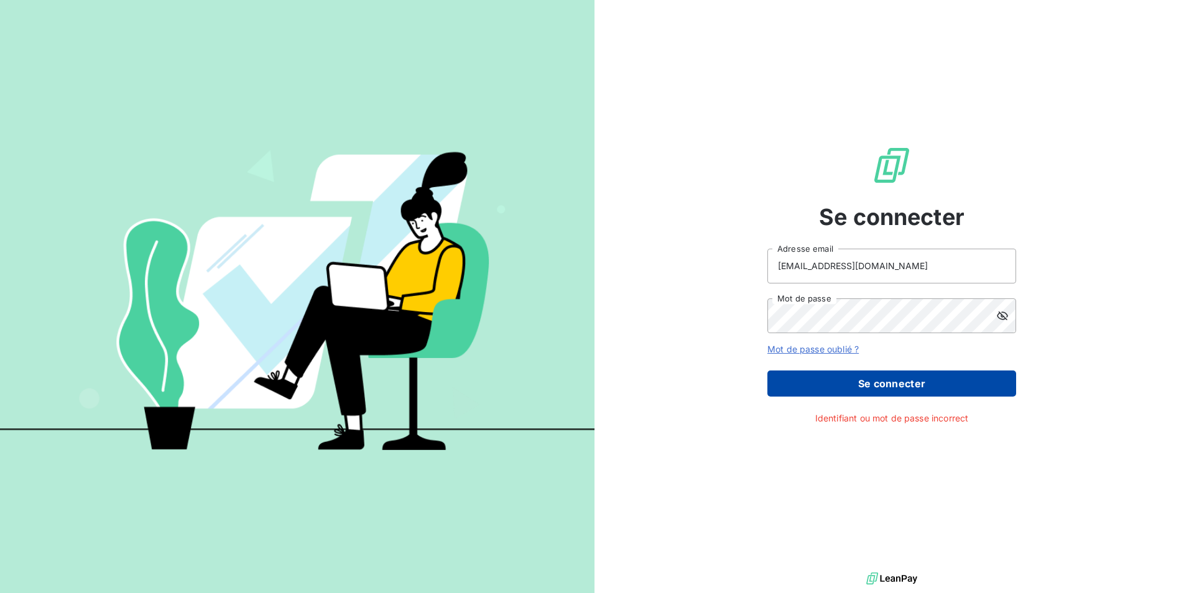 The image size is (1189, 593). What do you see at coordinates (891, 217) in the screenshot?
I see `span: Se connecter` at bounding box center [891, 217].